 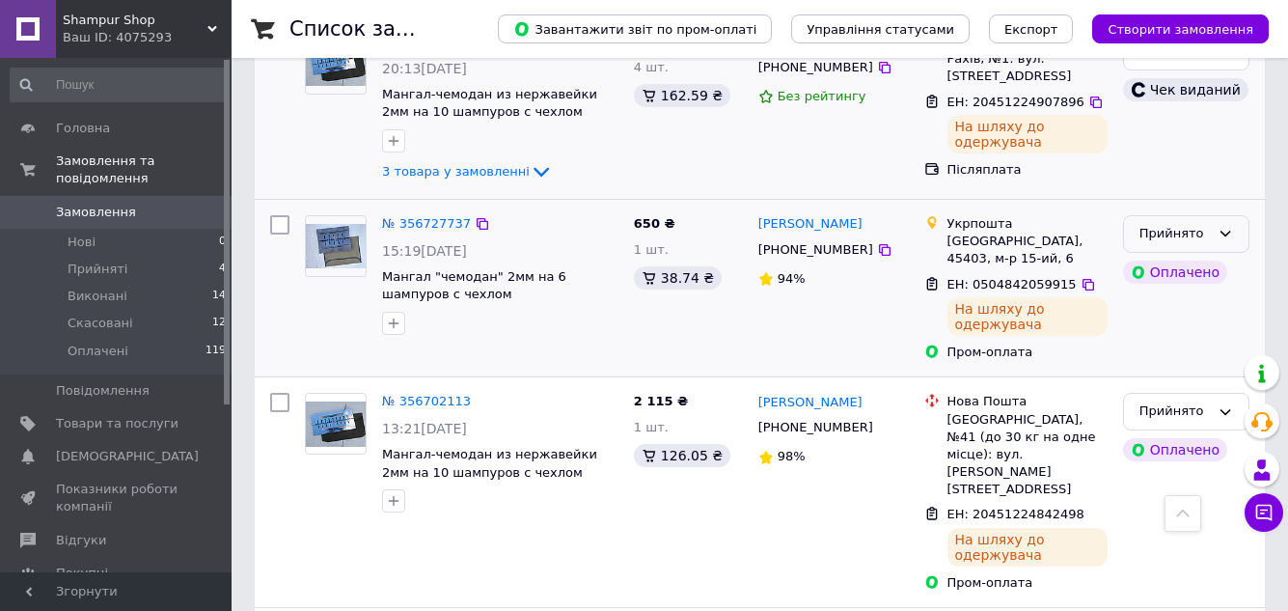 I want to click on div: 126.05 ₴, so click(x=682, y=456).